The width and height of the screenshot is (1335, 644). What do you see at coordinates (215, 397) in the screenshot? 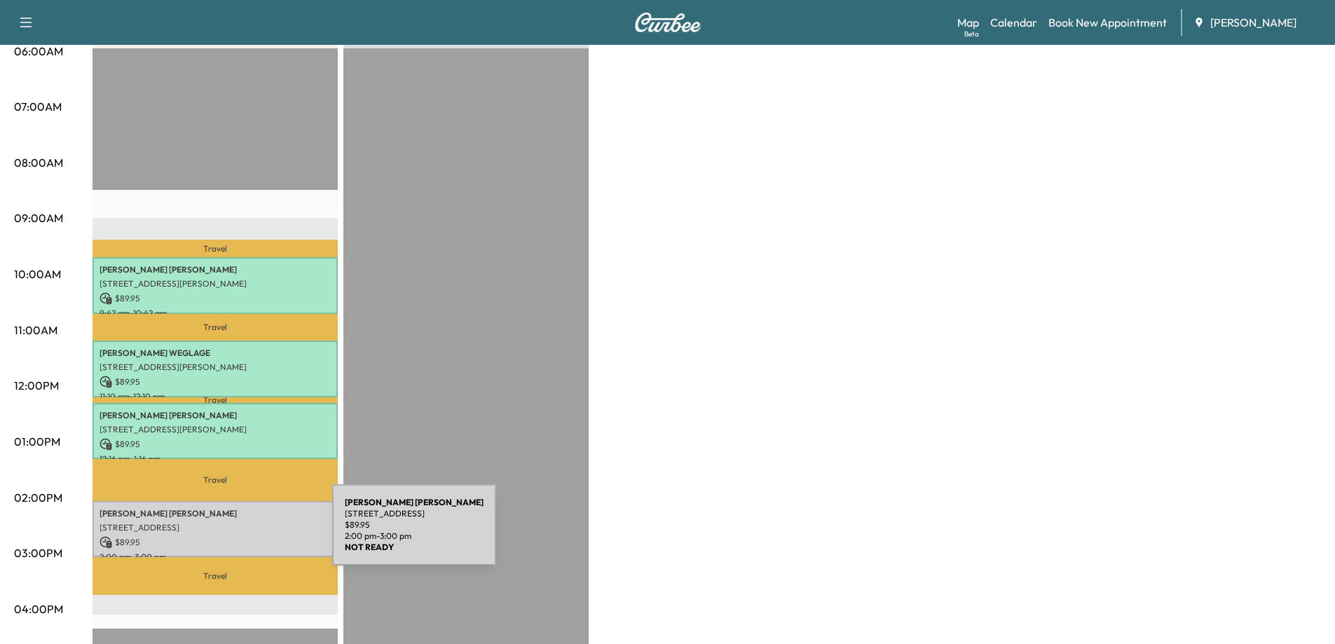
I see `p: 11:10 am - 12:10 pm` at bounding box center [215, 397].